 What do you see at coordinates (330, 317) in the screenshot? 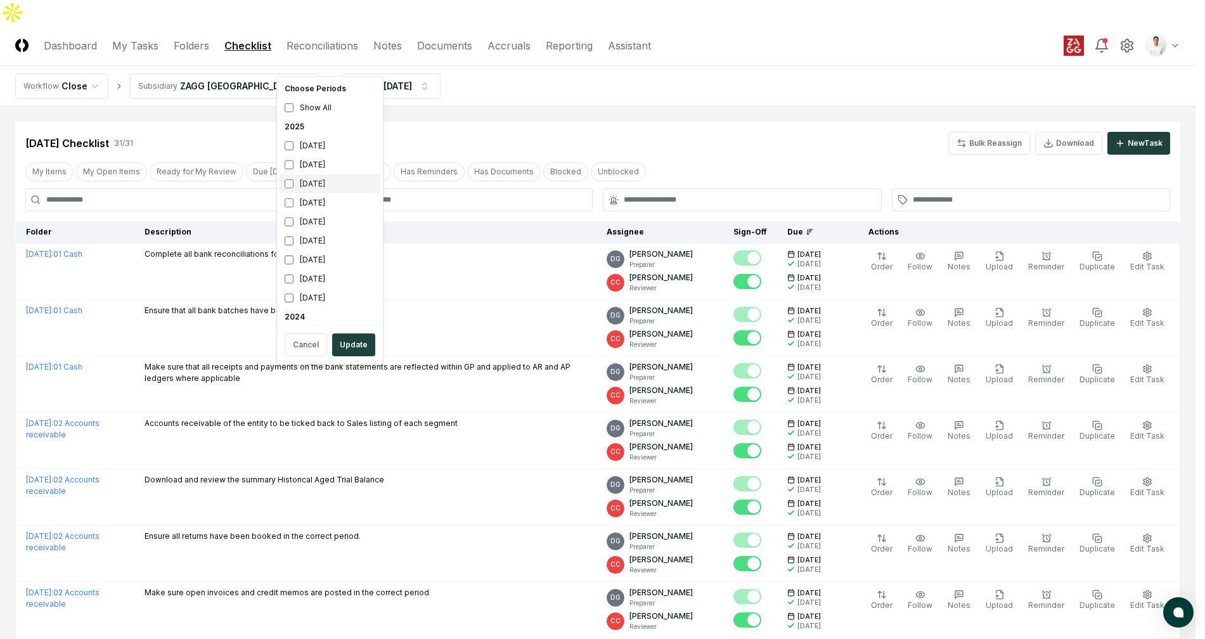
I see `div: 2024` at bounding box center [330, 317].